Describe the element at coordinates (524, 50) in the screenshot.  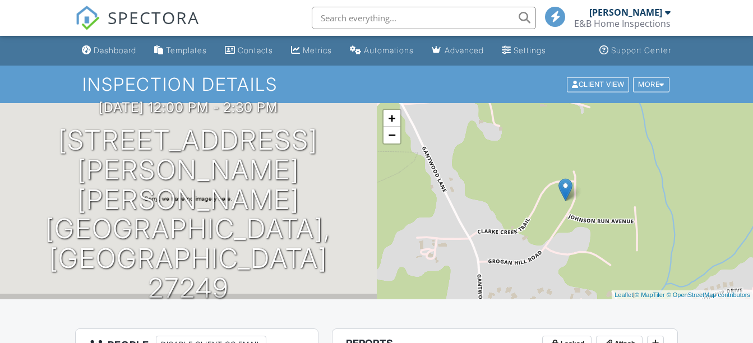
I see `a: Settings` at that location.